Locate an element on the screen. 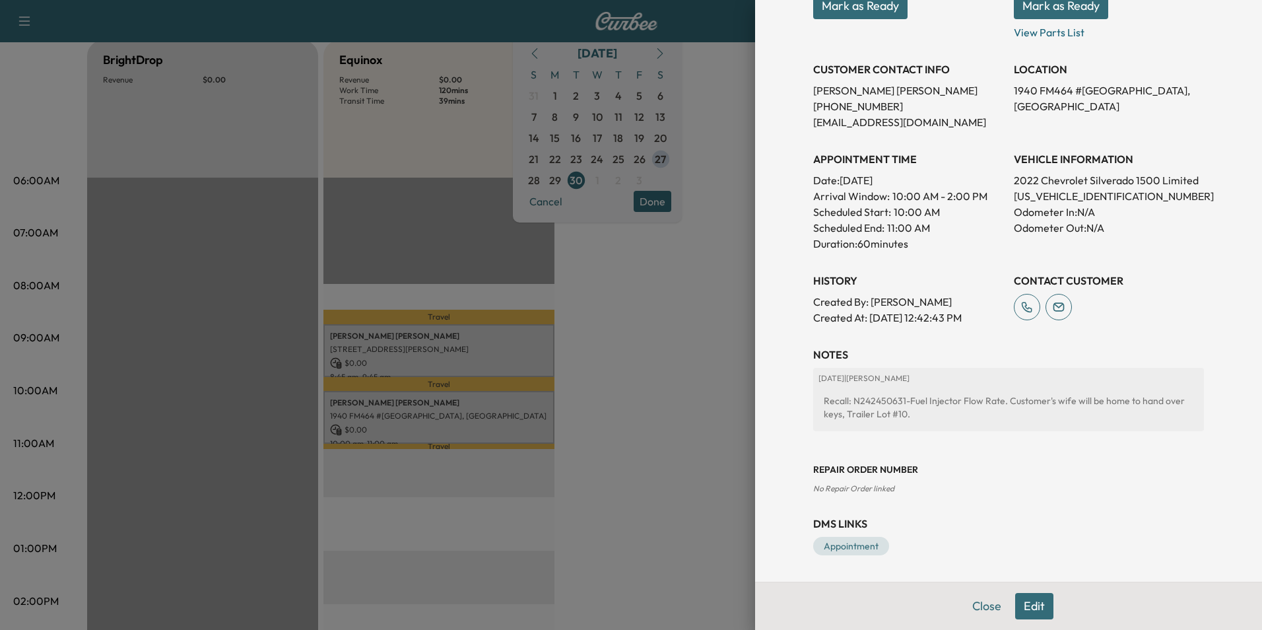 This screenshot has height=630, width=1262. p: Odometer Out: N/A is located at coordinates (1109, 228).